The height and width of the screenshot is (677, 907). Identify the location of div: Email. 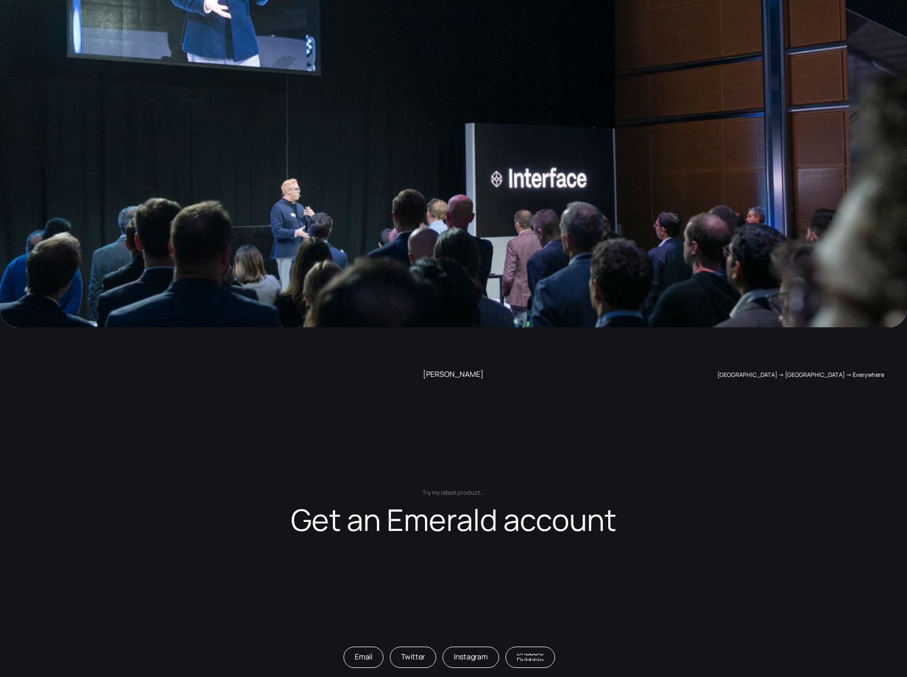
(363, 656).